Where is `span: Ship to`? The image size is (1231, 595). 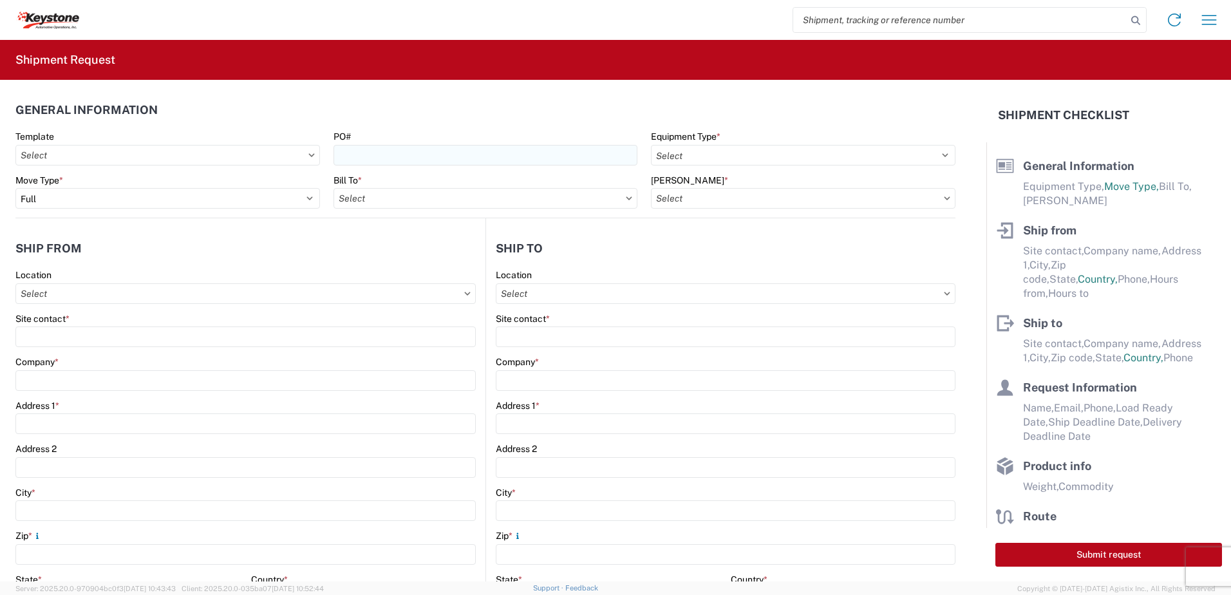
span: Ship to is located at coordinates (1043, 323).